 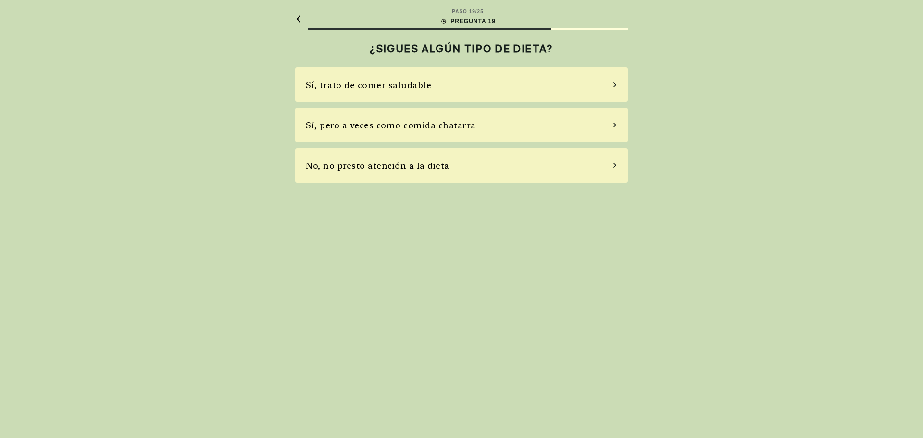 I want to click on div: Sí, trato de comer saludable, so click(x=368, y=85).